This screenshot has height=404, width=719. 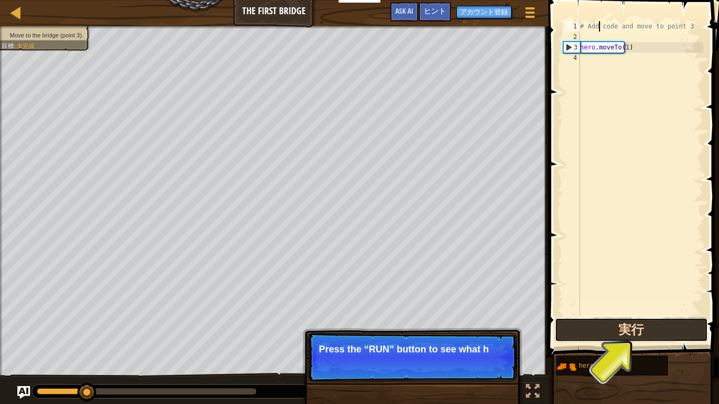 What do you see at coordinates (532, 392) in the screenshot?
I see `button: Toggle fullscreen` at bounding box center [532, 392].